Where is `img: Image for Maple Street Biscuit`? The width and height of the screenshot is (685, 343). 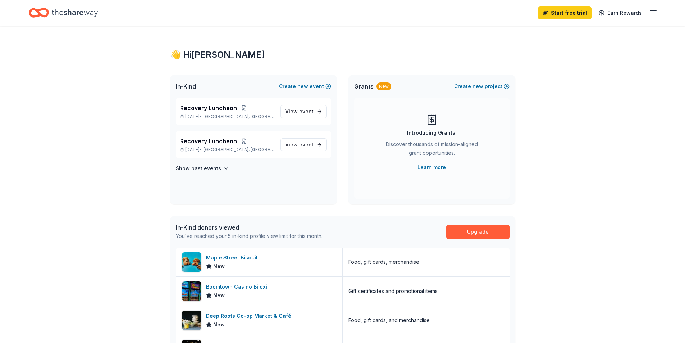
img: Image for Maple Street Biscuit is located at coordinates (192, 262).